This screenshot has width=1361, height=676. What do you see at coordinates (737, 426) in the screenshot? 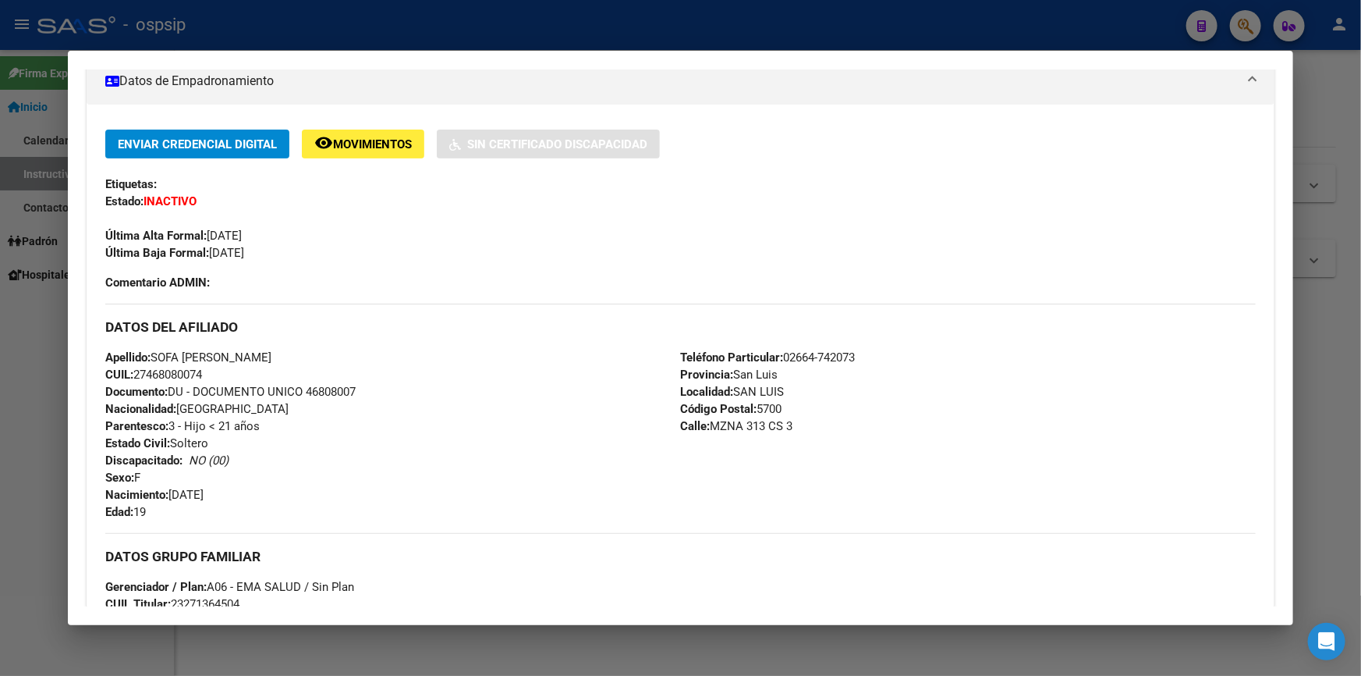
I see `span: MZNA 313 CS 3` at bounding box center [737, 426].